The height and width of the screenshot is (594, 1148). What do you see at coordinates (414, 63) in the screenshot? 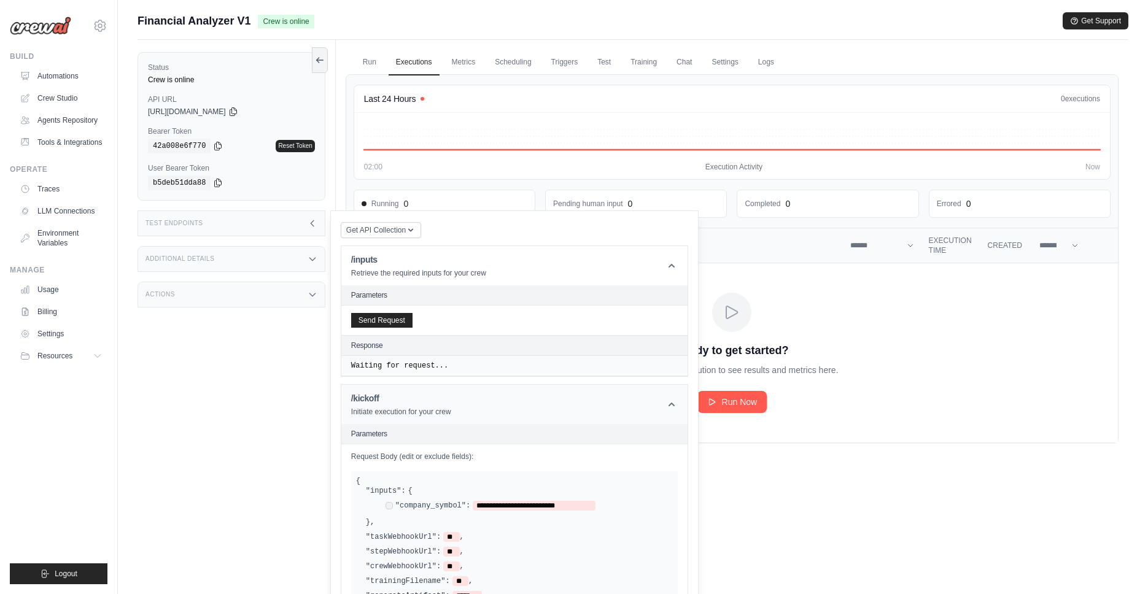
I see `a: Executions` at bounding box center [414, 63].